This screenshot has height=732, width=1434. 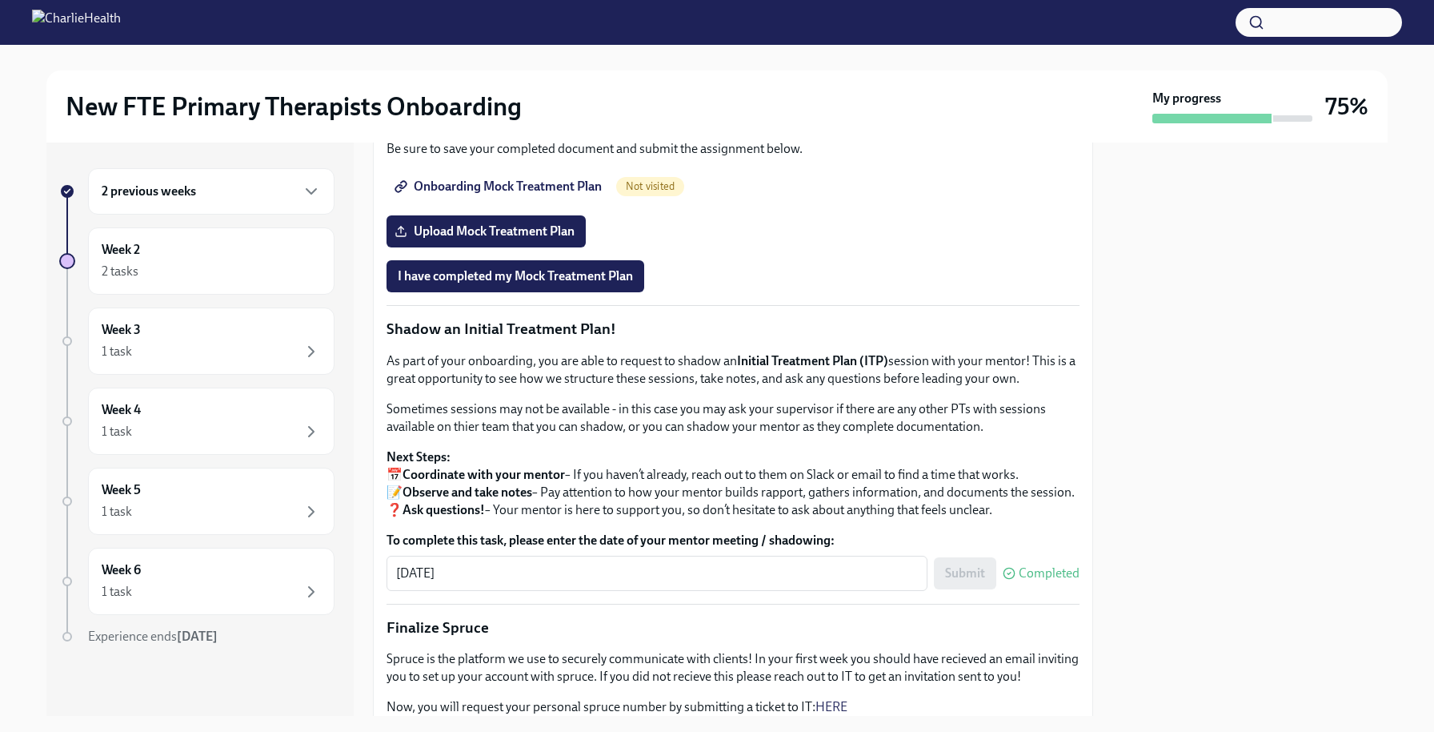 I want to click on span: I have completed my Mock Treatment Plan, so click(x=515, y=276).